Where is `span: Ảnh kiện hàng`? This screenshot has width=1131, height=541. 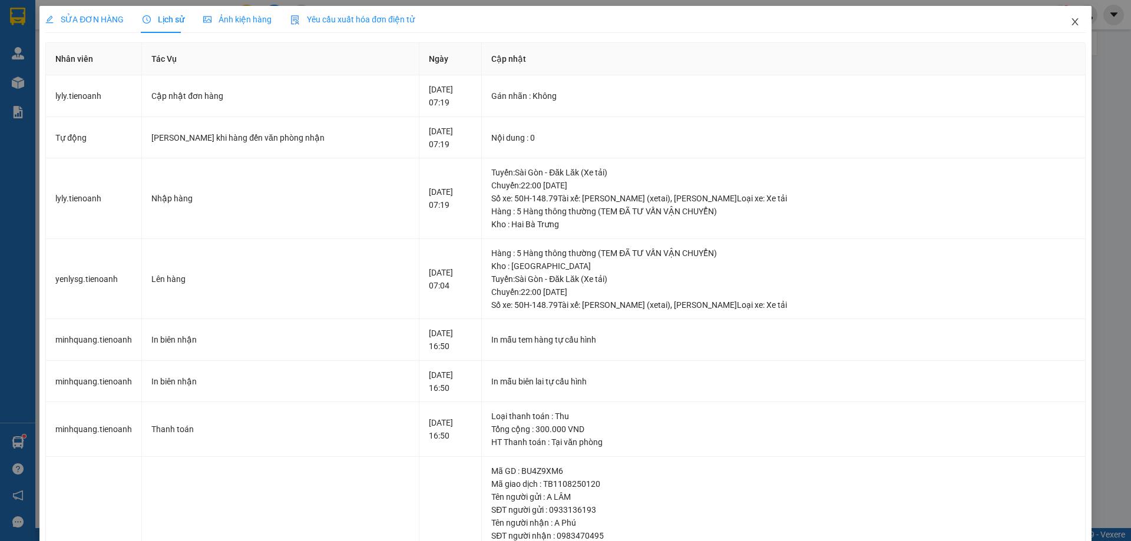 span: Ảnh kiện hàng is located at coordinates (237, 19).